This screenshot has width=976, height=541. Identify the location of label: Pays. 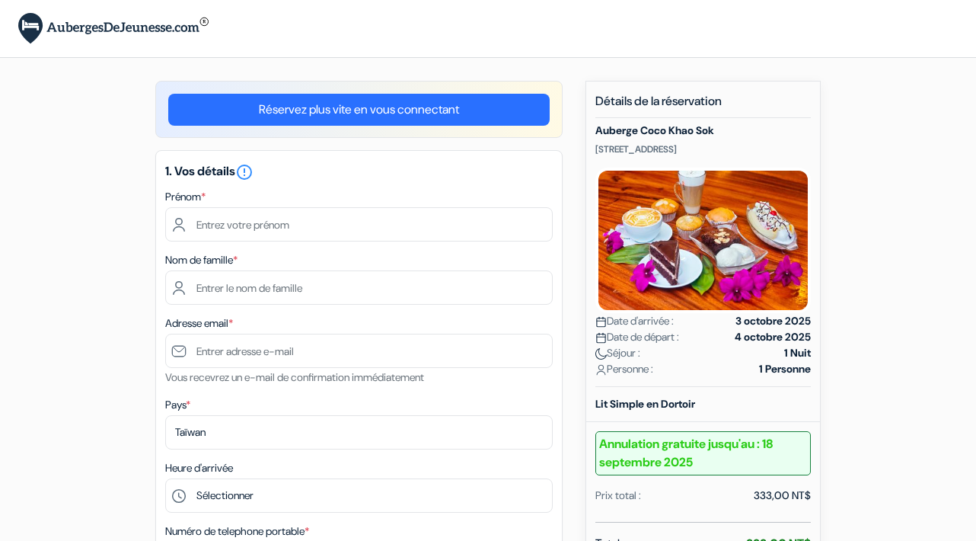
(177, 404).